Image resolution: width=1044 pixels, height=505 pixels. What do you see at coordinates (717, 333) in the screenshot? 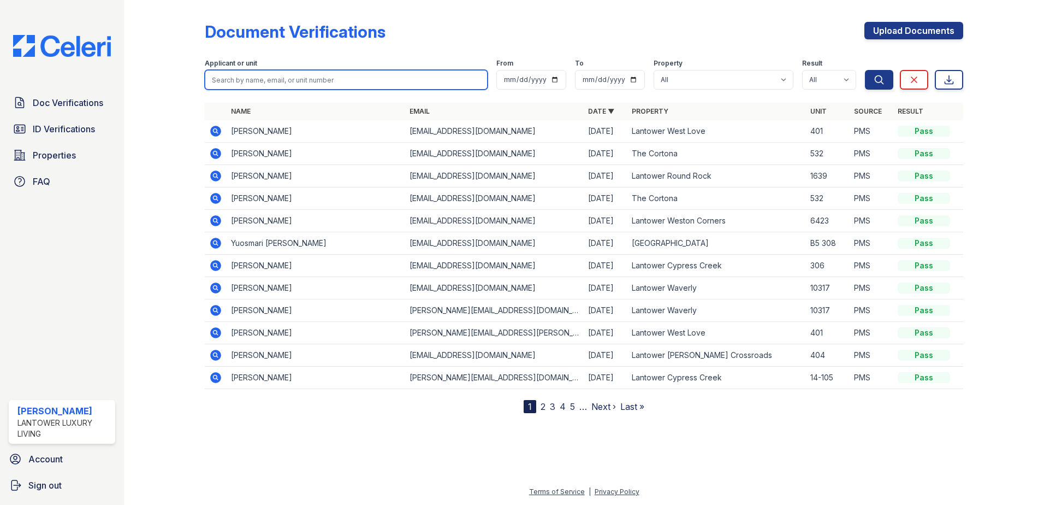
I see `td: Lantower West Love` at bounding box center [717, 333].